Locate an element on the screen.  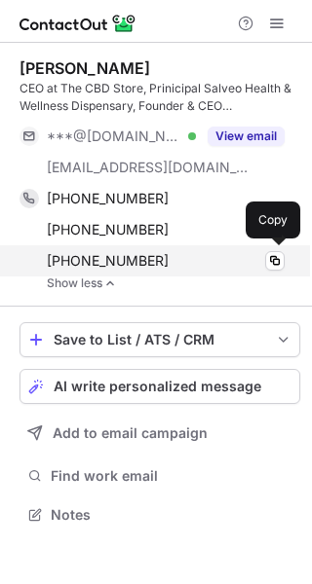
button: save-profile-one-click is located at coordinates (160, 340).